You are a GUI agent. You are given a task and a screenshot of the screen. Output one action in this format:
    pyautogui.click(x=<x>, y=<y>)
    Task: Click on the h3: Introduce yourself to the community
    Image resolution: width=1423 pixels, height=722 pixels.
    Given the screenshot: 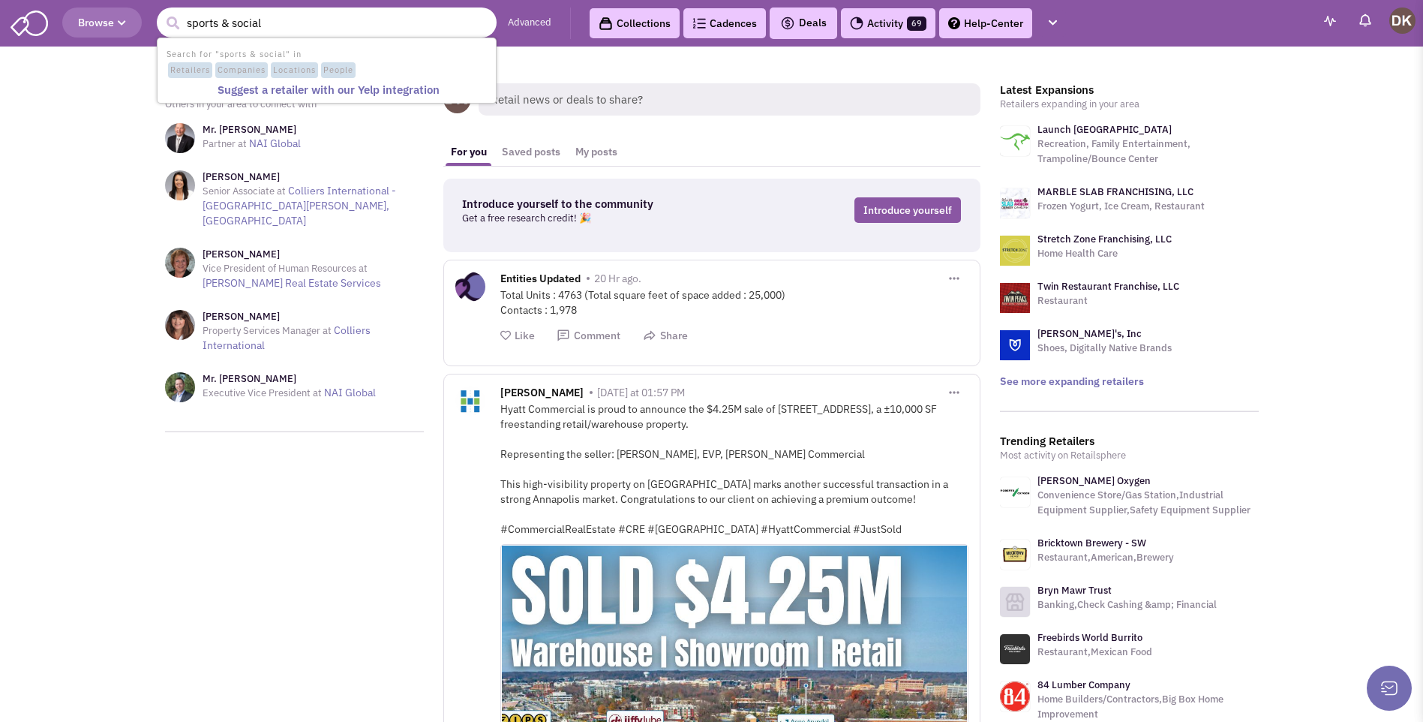 What is the action you would take?
    pyautogui.click(x=604, y=204)
    